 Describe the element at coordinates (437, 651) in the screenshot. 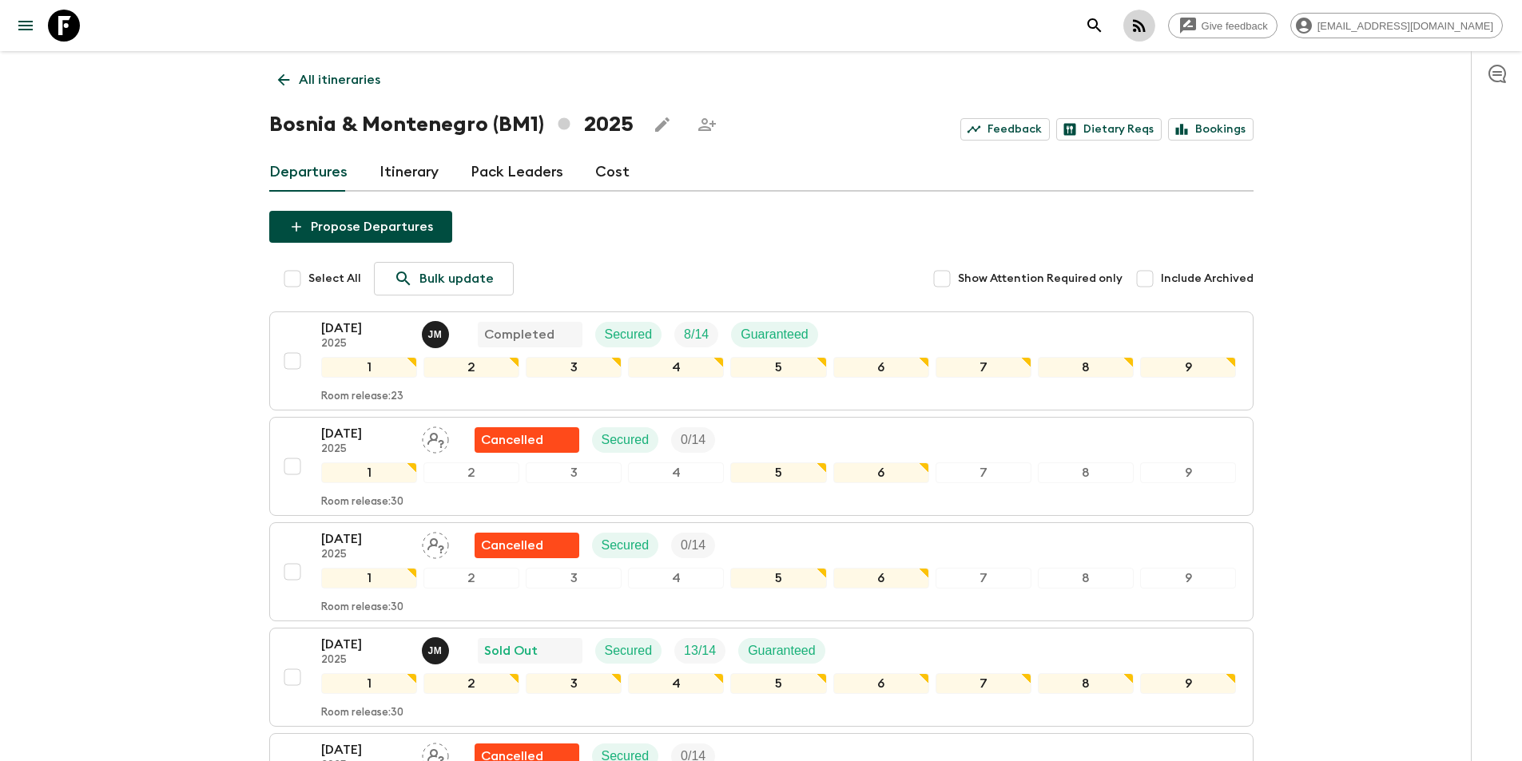

I see `button: JM` at that location.